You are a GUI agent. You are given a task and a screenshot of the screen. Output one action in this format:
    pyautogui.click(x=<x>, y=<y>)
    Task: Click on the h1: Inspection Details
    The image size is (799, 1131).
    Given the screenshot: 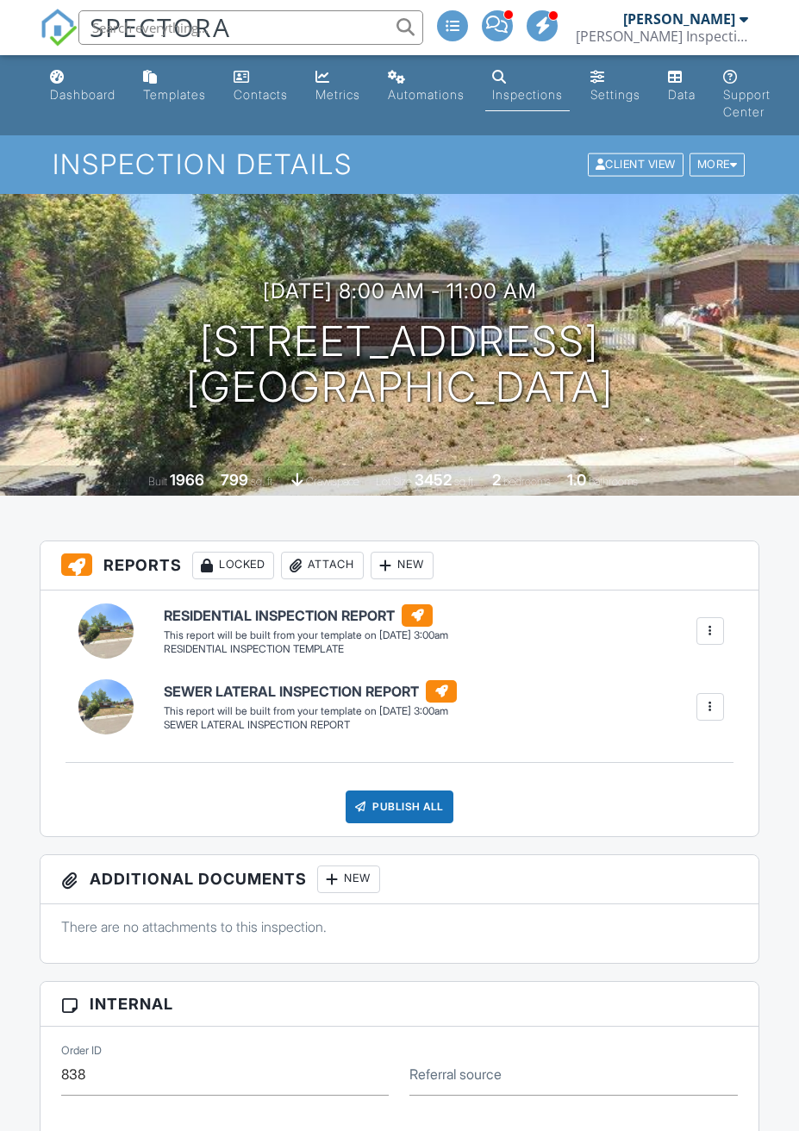 What is the action you would take?
    pyautogui.click(x=400, y=164)
    